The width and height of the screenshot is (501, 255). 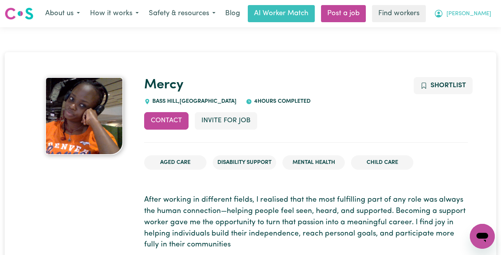 I want to click on a: Mercy, so click(x=164, y=85).